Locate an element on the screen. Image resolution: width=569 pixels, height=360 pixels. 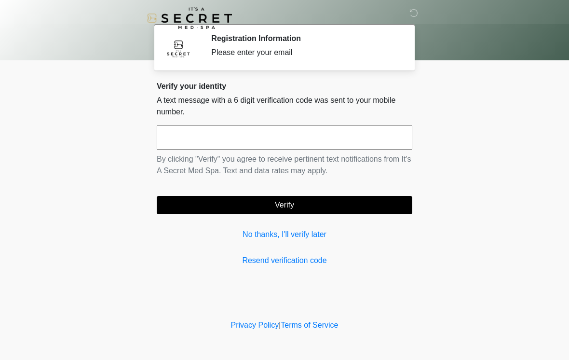
a: Terms of Service is located at coordinates (309, 325).